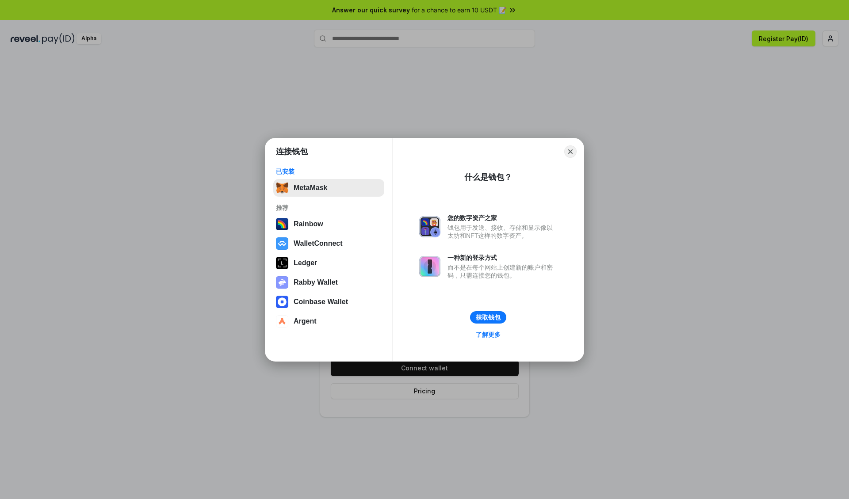 The image size is (849, 499). What do you see at coordinates (318, 244) in the screenshot?
I see `div: WalletConnect` at bounding box center [318, 244].